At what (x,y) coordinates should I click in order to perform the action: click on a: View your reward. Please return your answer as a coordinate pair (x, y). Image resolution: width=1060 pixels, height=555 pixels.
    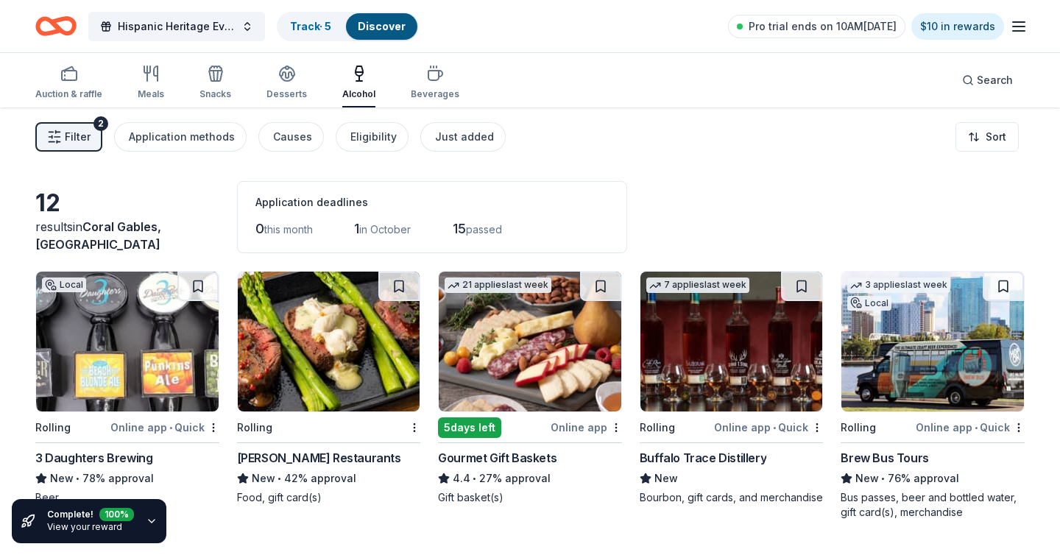
    Looking at the image, I should click on (85, 527).